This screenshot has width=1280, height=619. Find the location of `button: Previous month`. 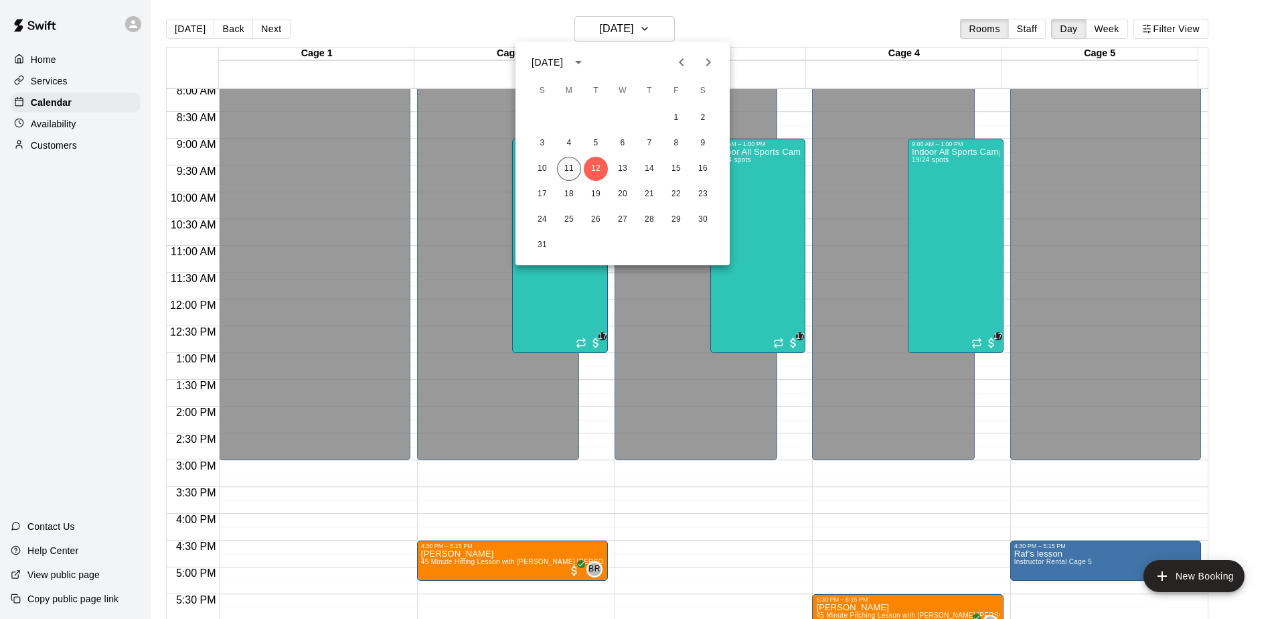

button: Previous month is located at coordinates (681, 62).